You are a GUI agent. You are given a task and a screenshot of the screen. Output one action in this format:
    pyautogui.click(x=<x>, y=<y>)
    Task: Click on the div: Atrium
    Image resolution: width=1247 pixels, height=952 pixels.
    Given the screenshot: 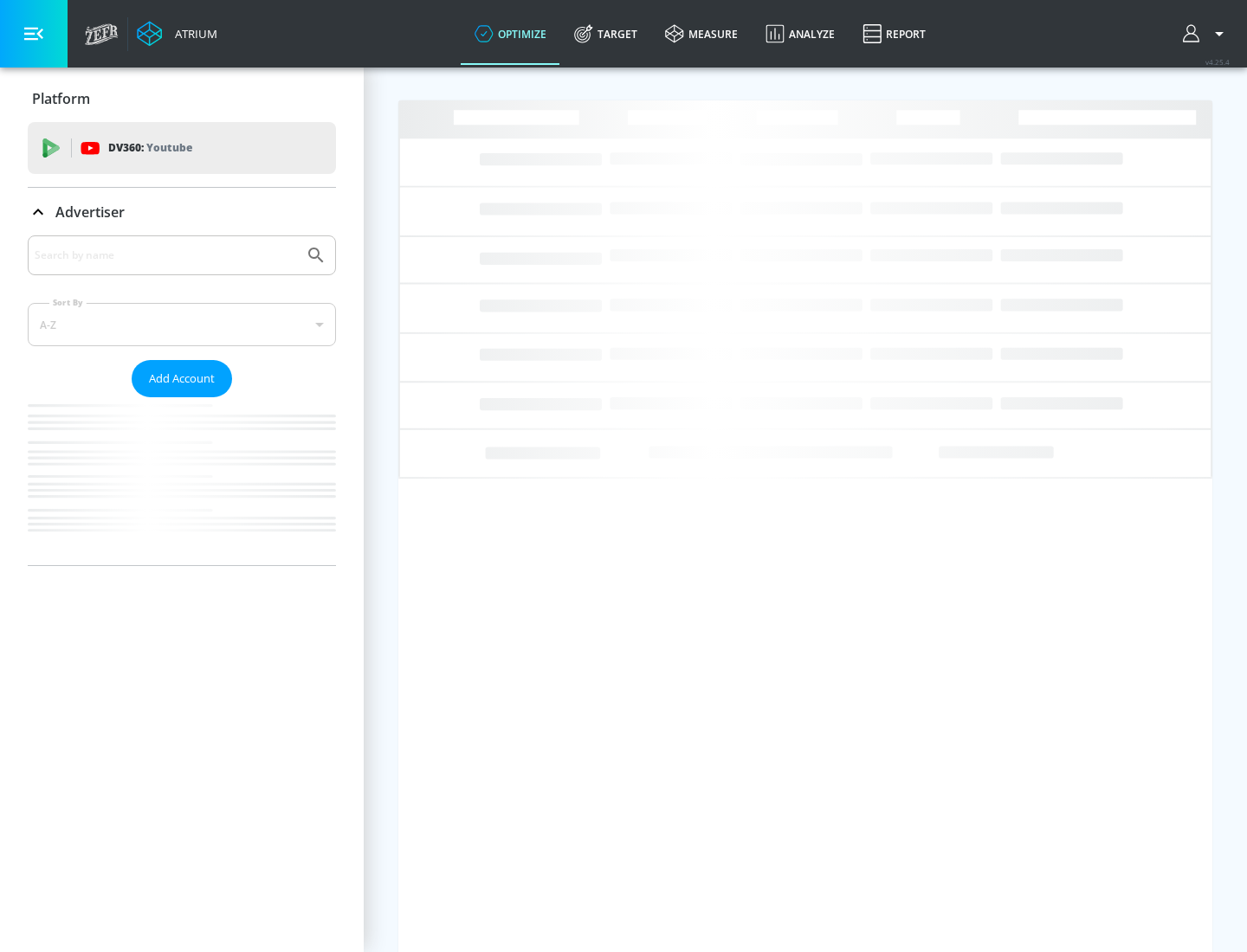 What is the action you would take?
    pyautogui.click(x=192, y=34)
    